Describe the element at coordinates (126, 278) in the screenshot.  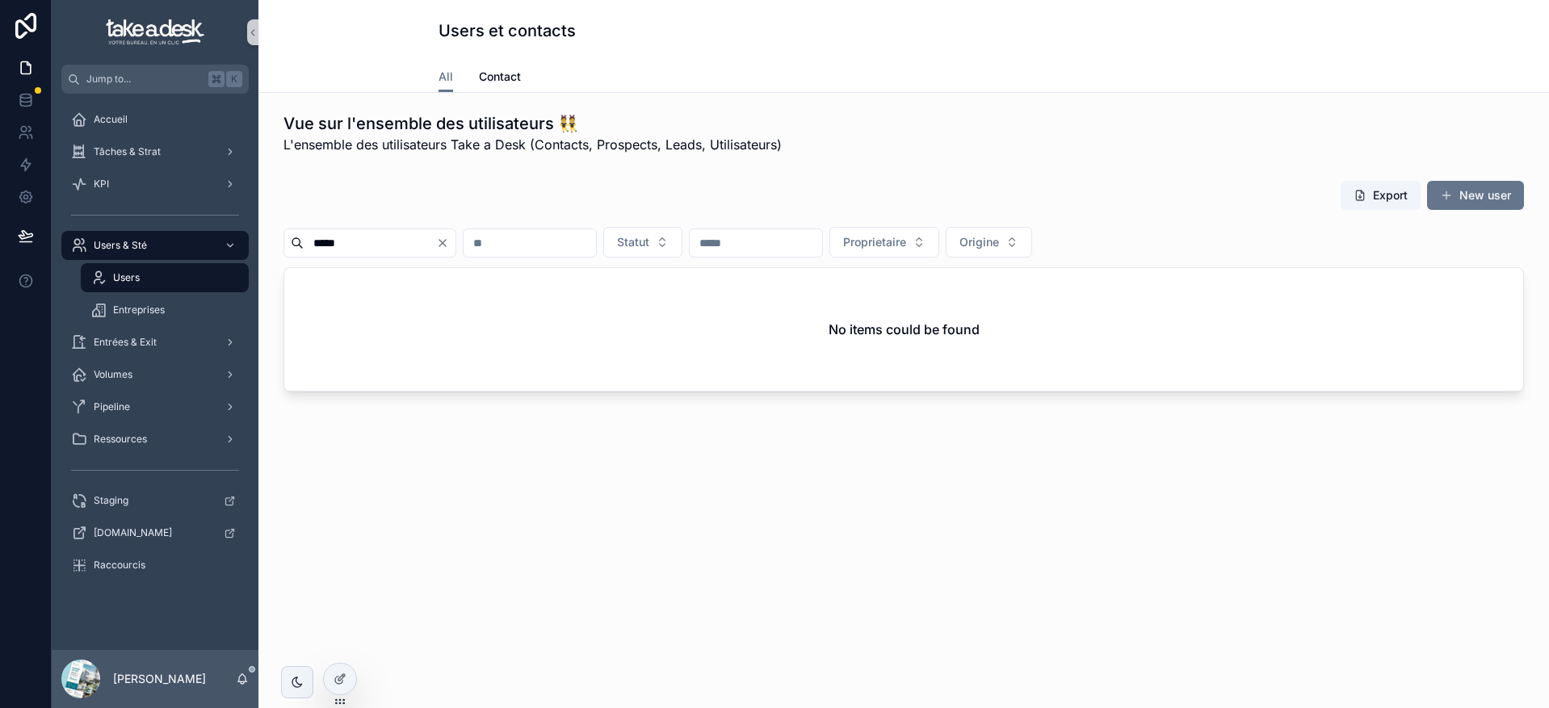
I see `span: Users` at that location.